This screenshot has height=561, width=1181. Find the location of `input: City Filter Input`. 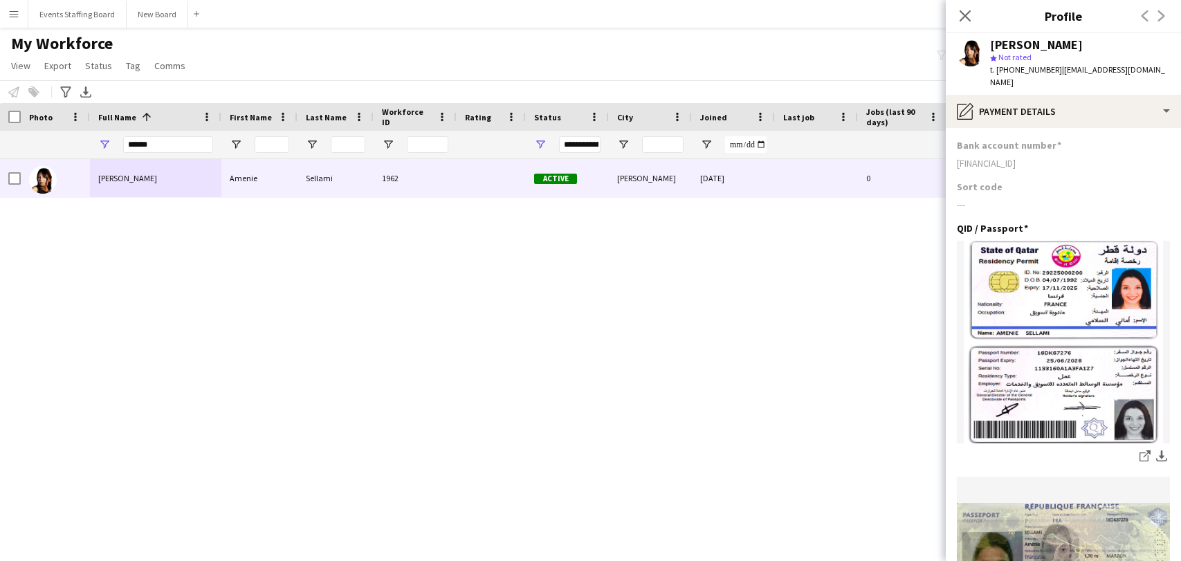

input: City Filter Input is located at coordinates (663, 145).